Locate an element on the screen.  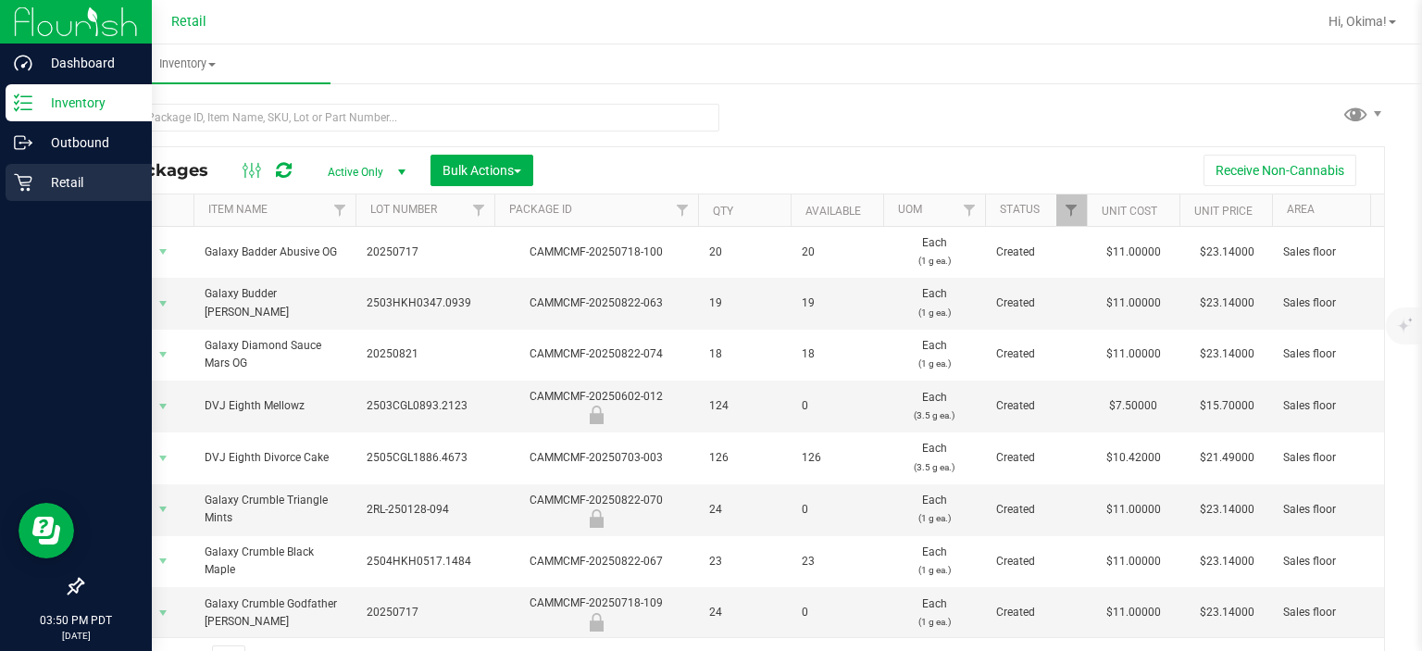
div: CAMMCMF-20250822-070 is located at coordinates (596, 509).